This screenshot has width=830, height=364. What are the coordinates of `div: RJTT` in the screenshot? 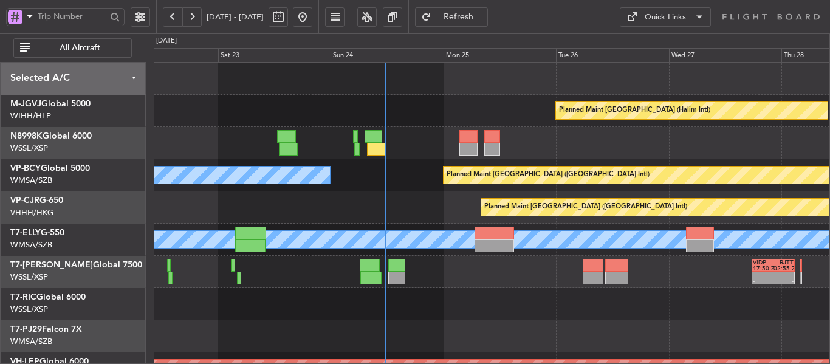 It's located at (784, 263).